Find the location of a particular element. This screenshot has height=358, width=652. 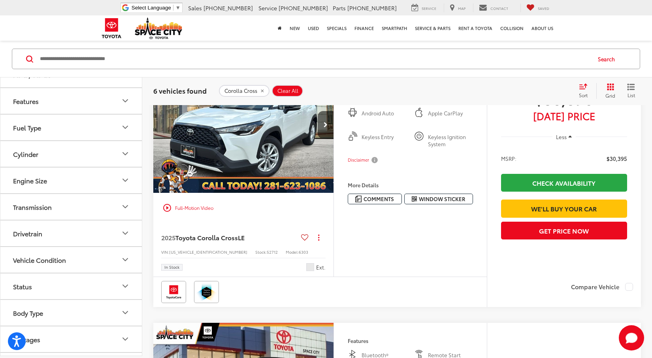

a: Used is located at coordinates (314, 28).